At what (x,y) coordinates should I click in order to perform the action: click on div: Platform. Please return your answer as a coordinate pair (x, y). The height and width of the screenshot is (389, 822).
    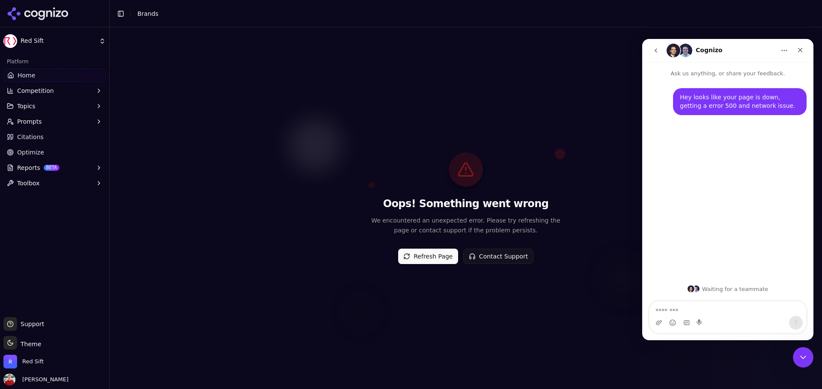
    Looking at the image, I should click on (54, 62).